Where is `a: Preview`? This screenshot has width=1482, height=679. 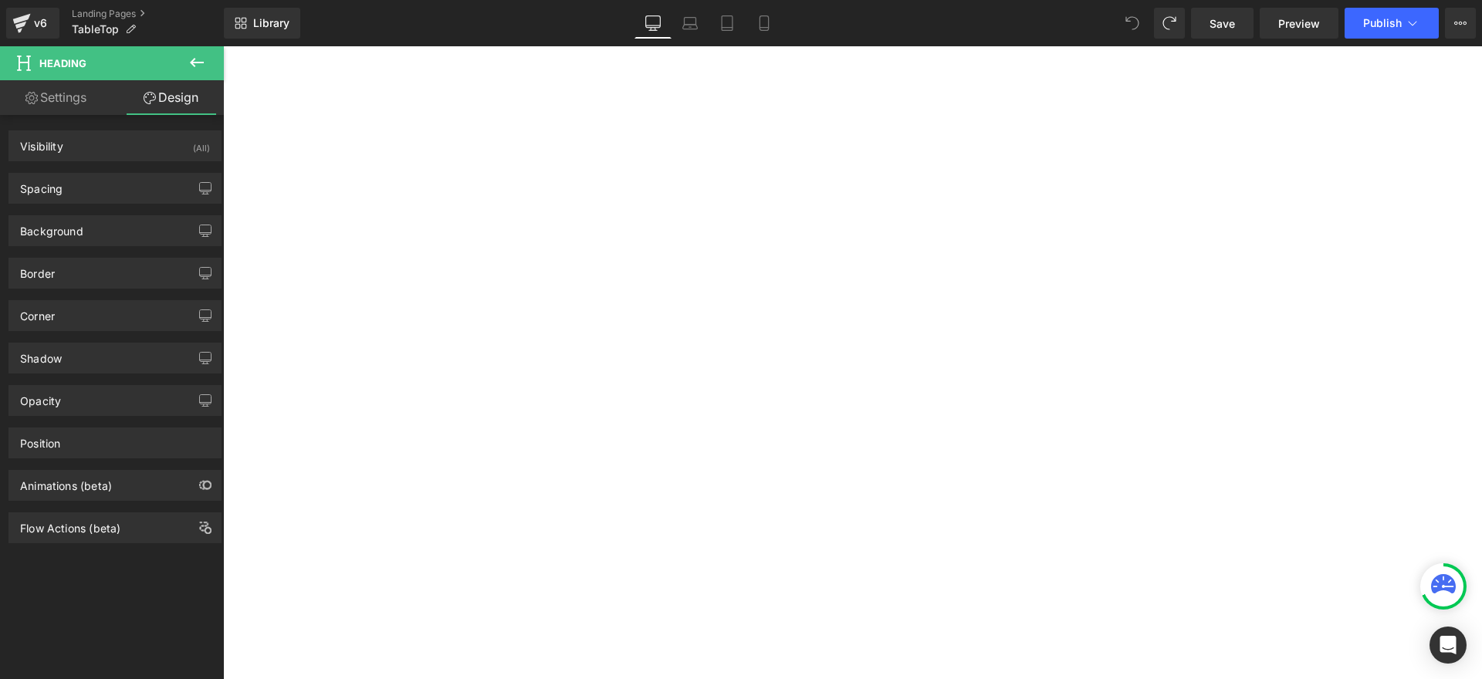 a: Preview is located at coordinates (1299, 23).